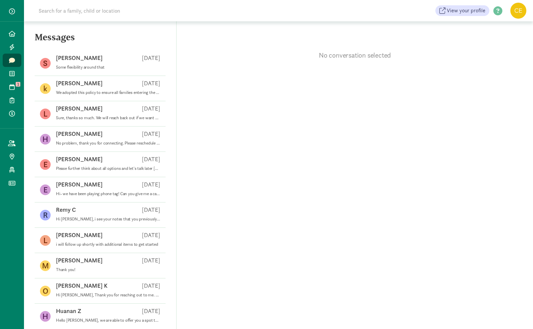  What do you see at coordinates (108, 67) in the screenshot?
I see `p: Some flexibility around that` at bounding box center [108, 67].